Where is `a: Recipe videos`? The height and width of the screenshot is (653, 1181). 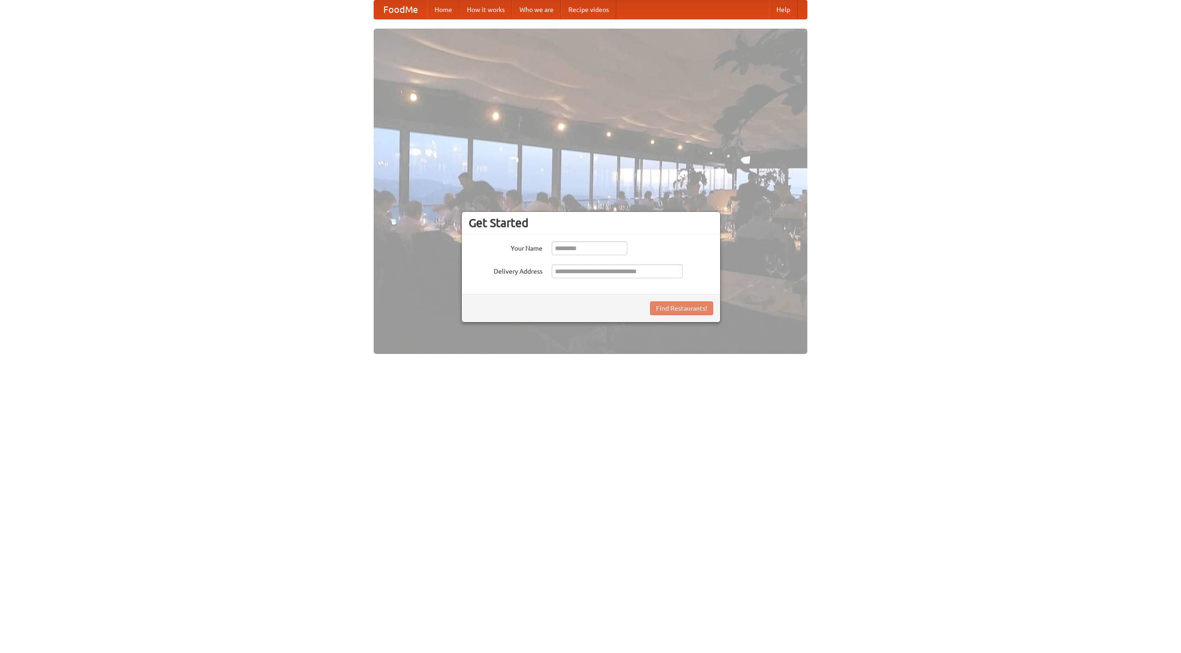
a: Recipe videos is located at coordinates (589, 10).